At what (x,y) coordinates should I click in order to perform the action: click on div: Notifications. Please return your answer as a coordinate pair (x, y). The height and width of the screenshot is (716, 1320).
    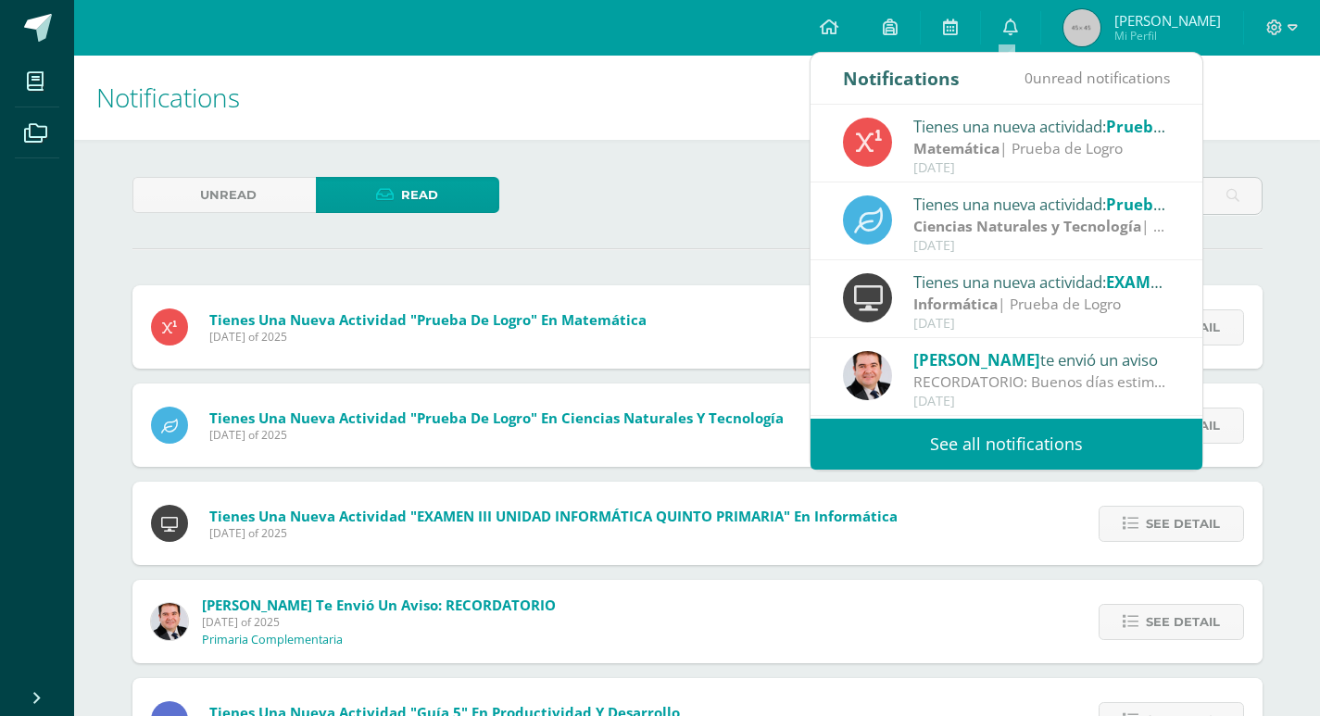
    Looking at the image, I should click on (901, 78).